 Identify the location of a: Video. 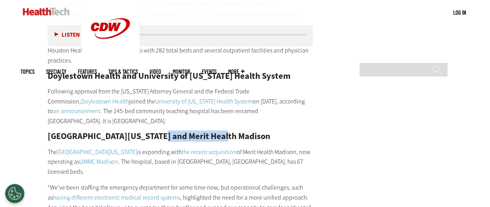
(155, 72).